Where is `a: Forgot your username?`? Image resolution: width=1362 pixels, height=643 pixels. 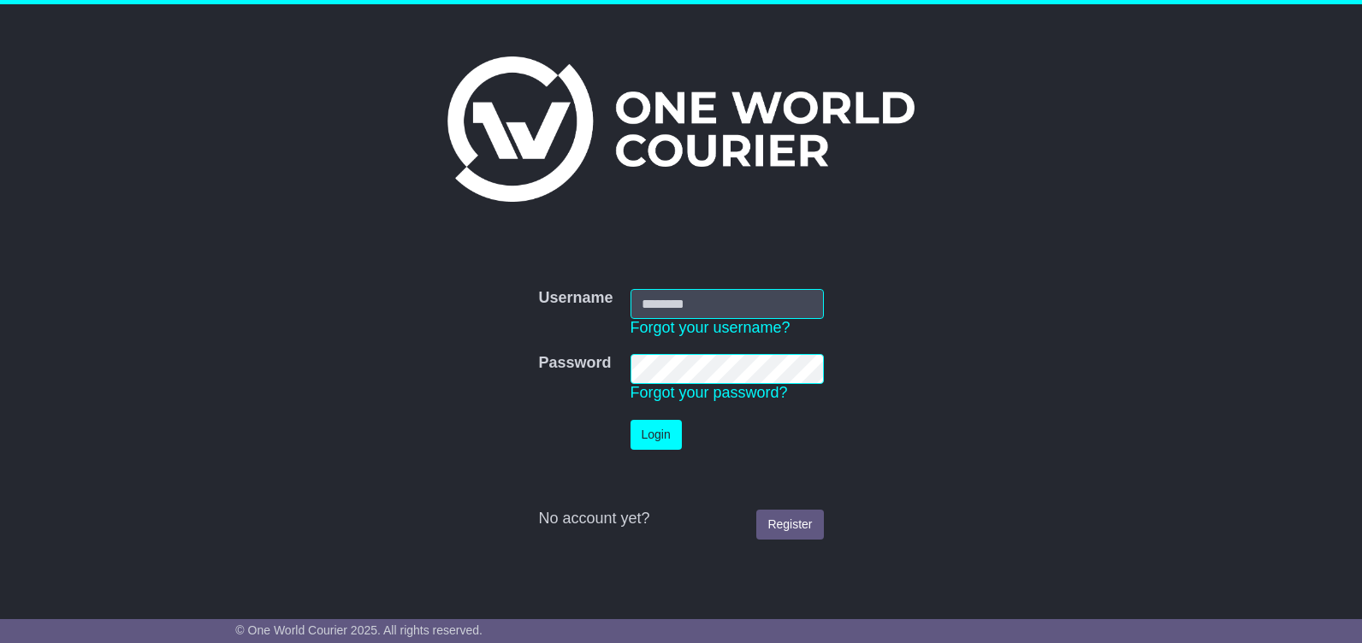
a: Forgot your username? is located at coordinates (710, 328).